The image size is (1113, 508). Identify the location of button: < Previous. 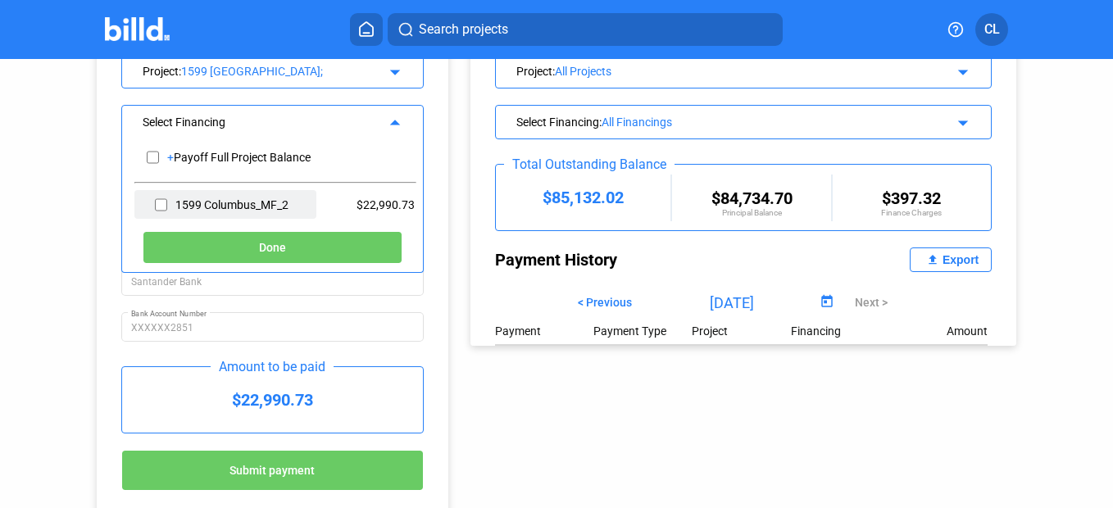
(605, 302).